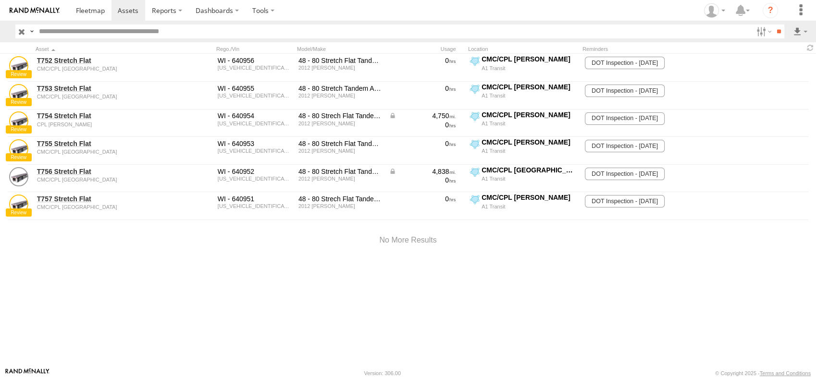  Describe the element at coordinates (523, 49) in the screenshot. I see `div: Location` at that location.